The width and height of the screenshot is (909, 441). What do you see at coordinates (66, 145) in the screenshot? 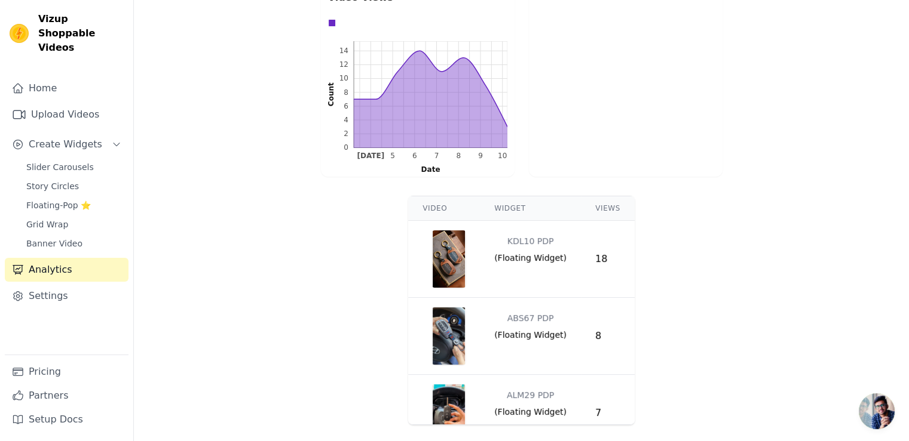
I see `button: Create Widgets` at bounding box center [66, 145].